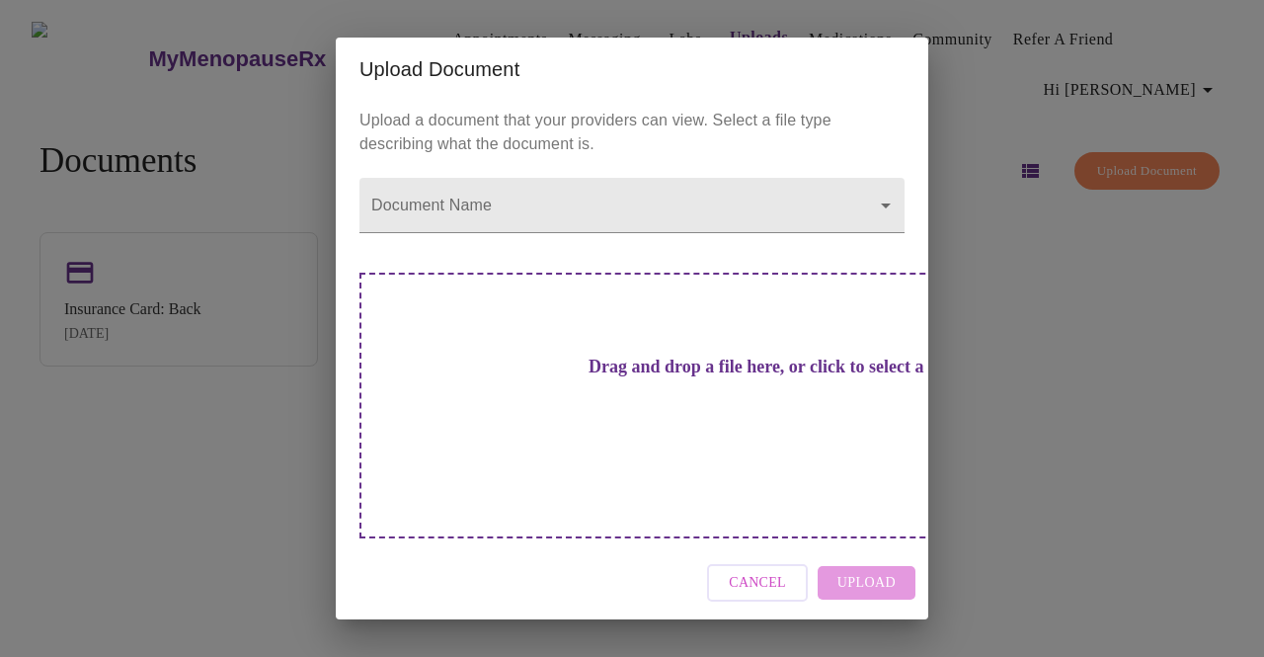 Image resolution: width=1264 pixels, height=657 pixels. I want to click on h3: Drag and drop a file here, or click to select a file, so click(770, 366).